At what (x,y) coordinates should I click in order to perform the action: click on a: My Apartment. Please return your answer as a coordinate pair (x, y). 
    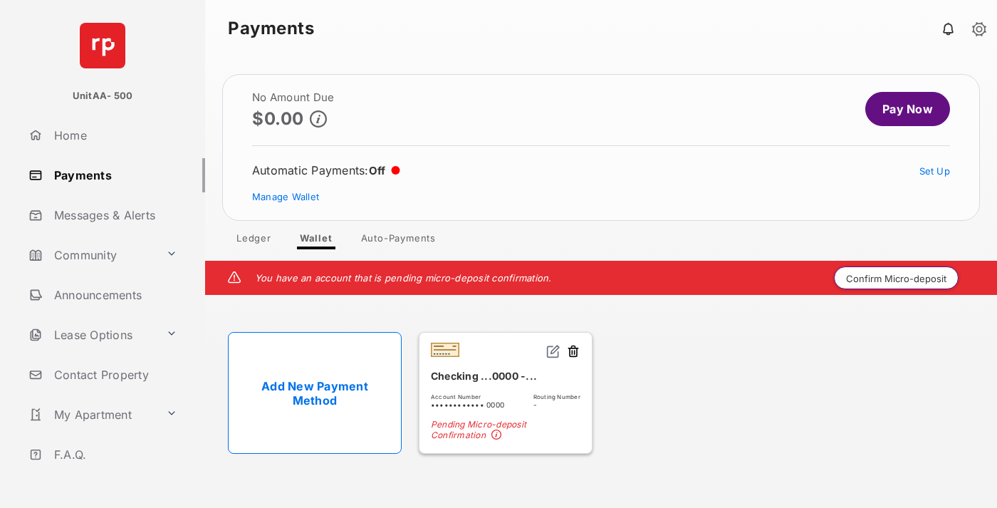
    Looking at the image, I should click on (91, 414).